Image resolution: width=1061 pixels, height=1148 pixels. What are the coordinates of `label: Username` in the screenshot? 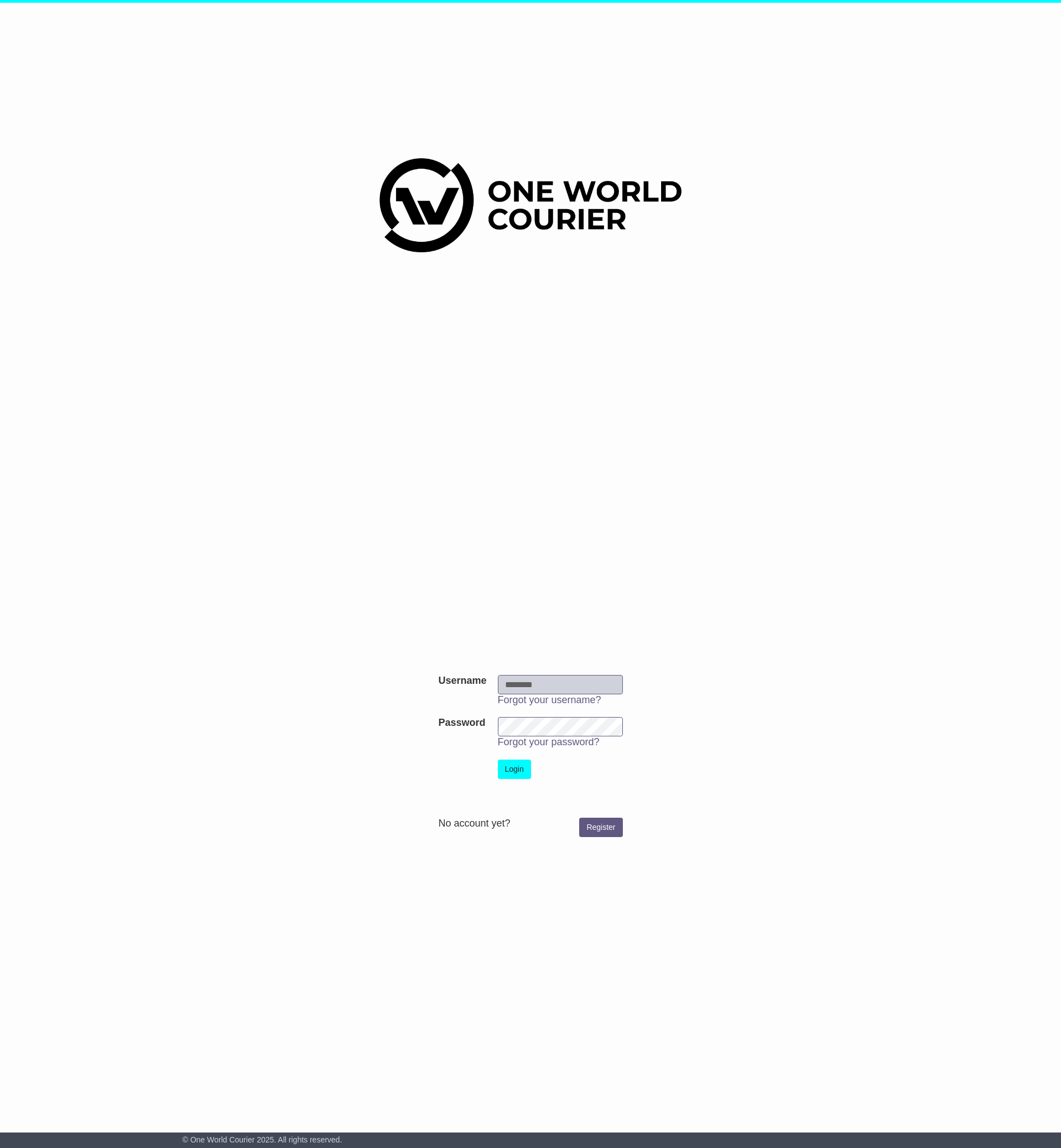 It's located at (462, 682).